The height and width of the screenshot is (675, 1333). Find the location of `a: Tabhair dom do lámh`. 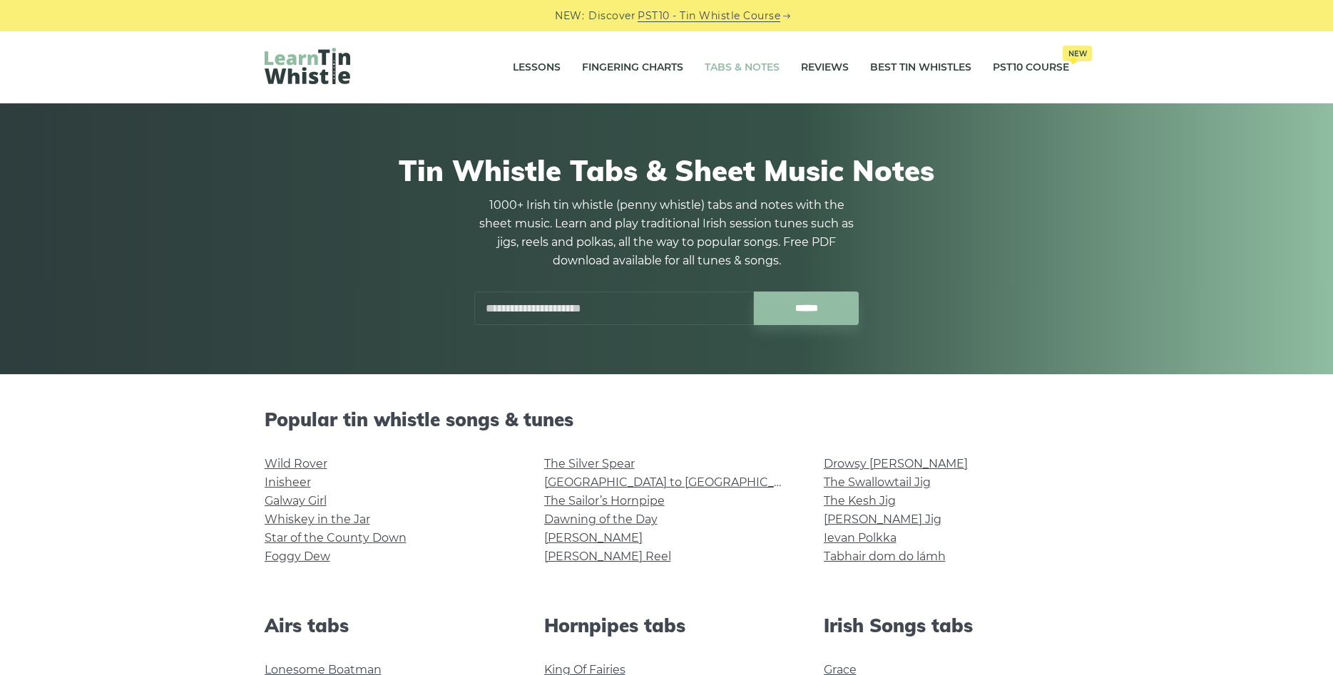

a: Tabhair dom do lámh is located at coordinates (884, 556).